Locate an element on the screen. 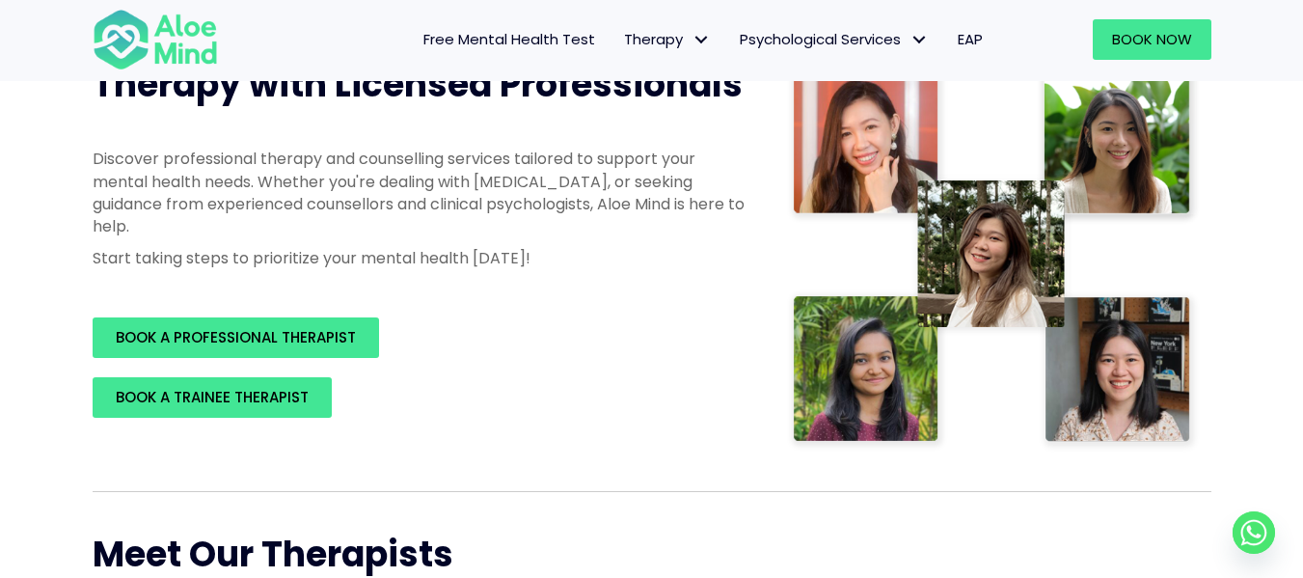 The width and height of the screenshot is (1303, 578). span: Psychological Services is located at coordinates (834, 39).